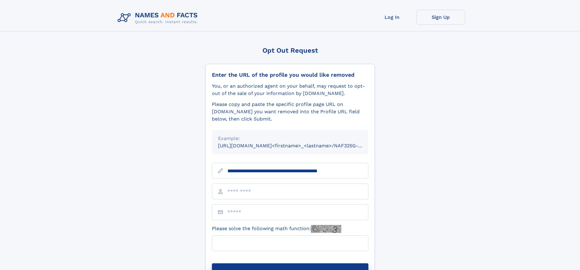 This screenshot has width=580, height=270. Describe the element at coordinates (392, 17) in the screenshot. I see `a: Log In` at that location.